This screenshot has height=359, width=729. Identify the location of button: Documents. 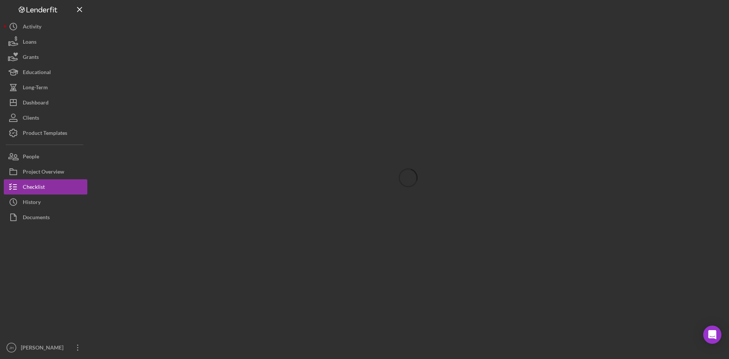
(46, 217).